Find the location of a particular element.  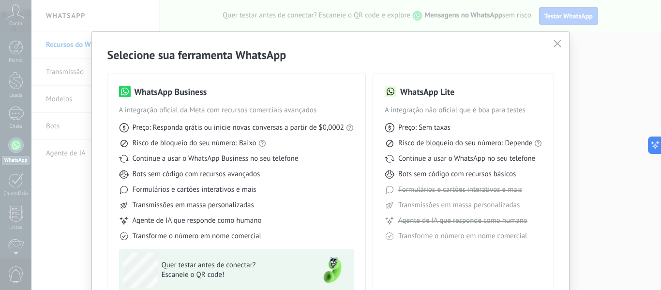

span: Risco de bloqueio do seu número: Baixo is located at coordinates (195, 143).